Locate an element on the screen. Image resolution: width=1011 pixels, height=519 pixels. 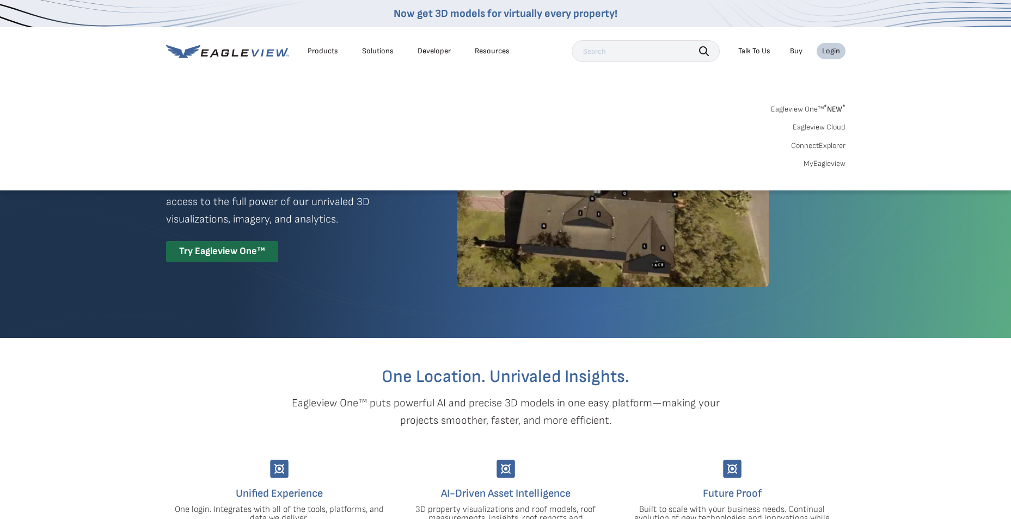
a: Buy is located at coordinates (796, 51).